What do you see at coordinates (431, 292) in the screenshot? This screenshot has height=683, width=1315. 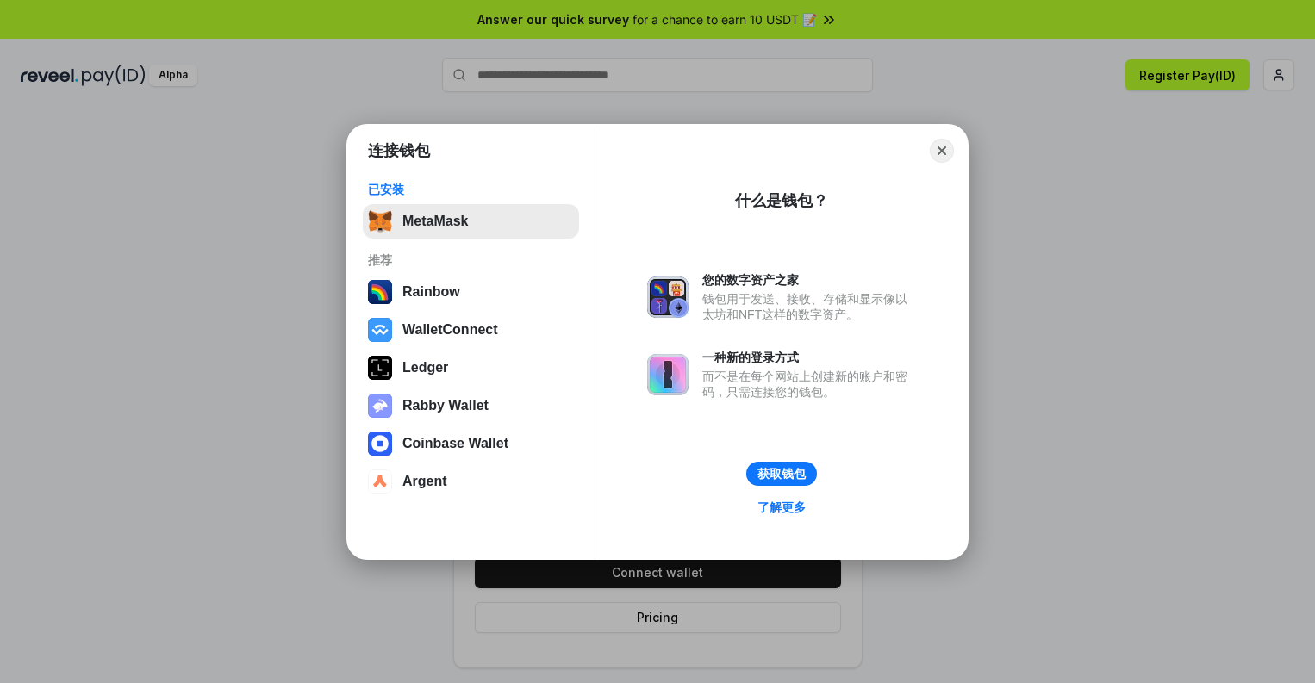 I see `div: Rainbow` at bounding box center [431, 292].